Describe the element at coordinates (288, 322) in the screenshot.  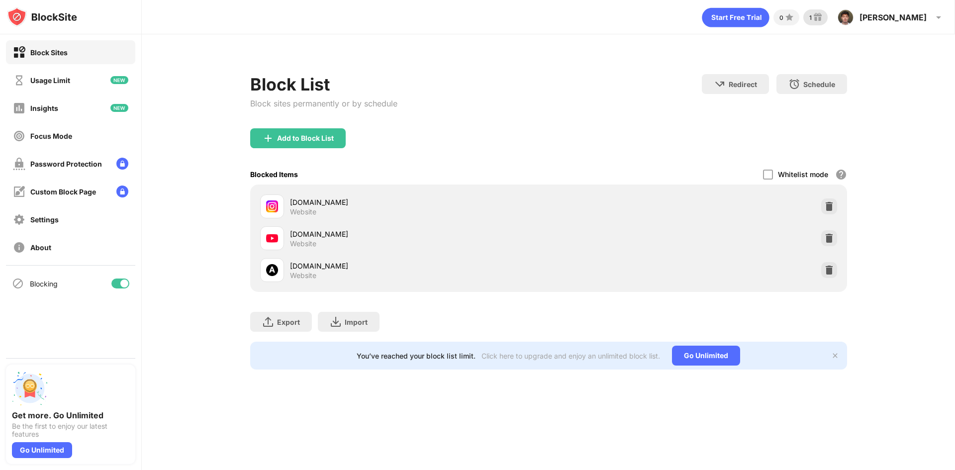
I see `div: Export` at that location.